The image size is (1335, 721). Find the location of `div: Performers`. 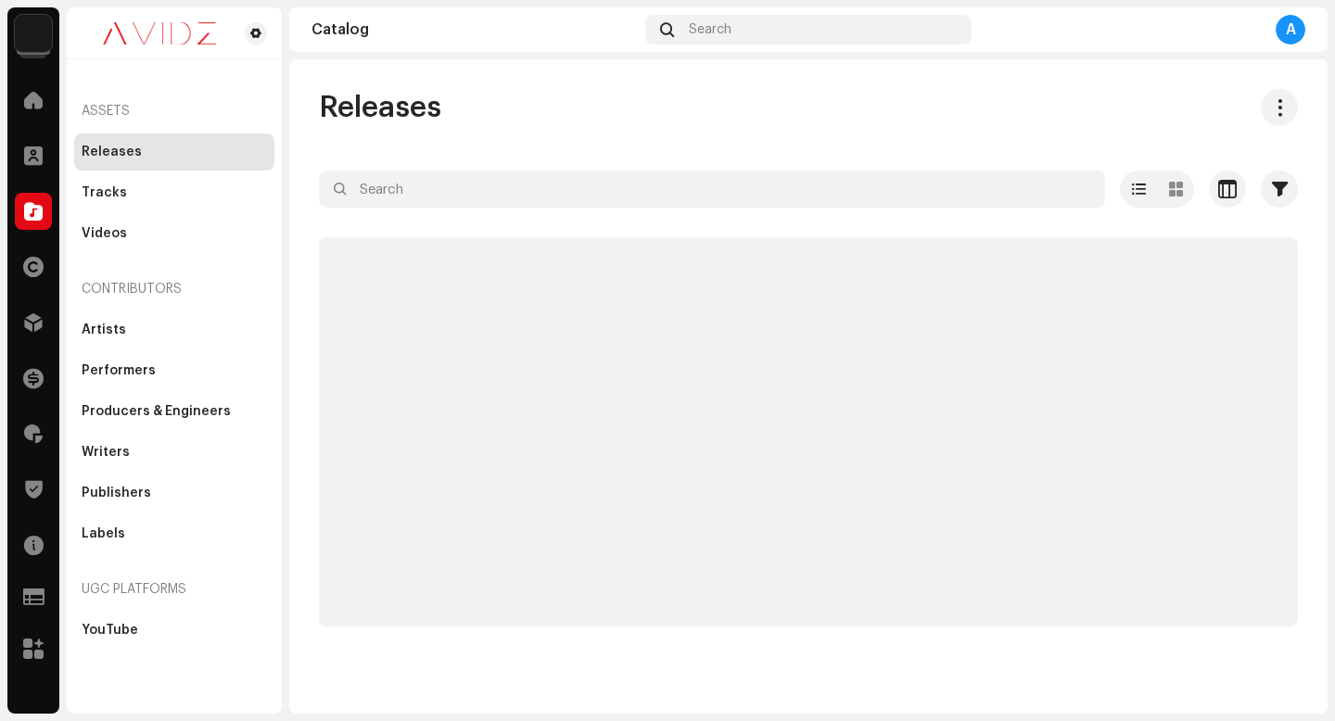

div: Performers is located at coordinates (119, 371).